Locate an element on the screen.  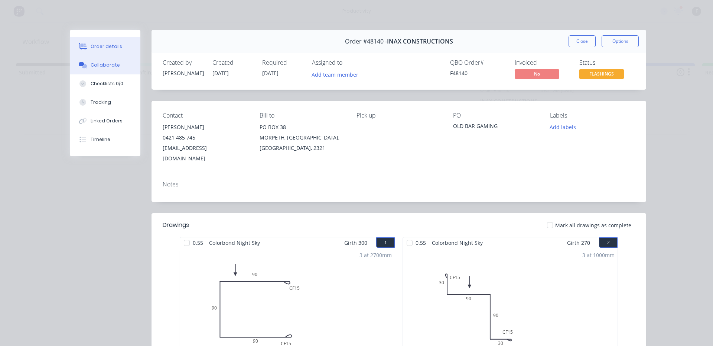
div: Required is located at coordinates (283, 62).